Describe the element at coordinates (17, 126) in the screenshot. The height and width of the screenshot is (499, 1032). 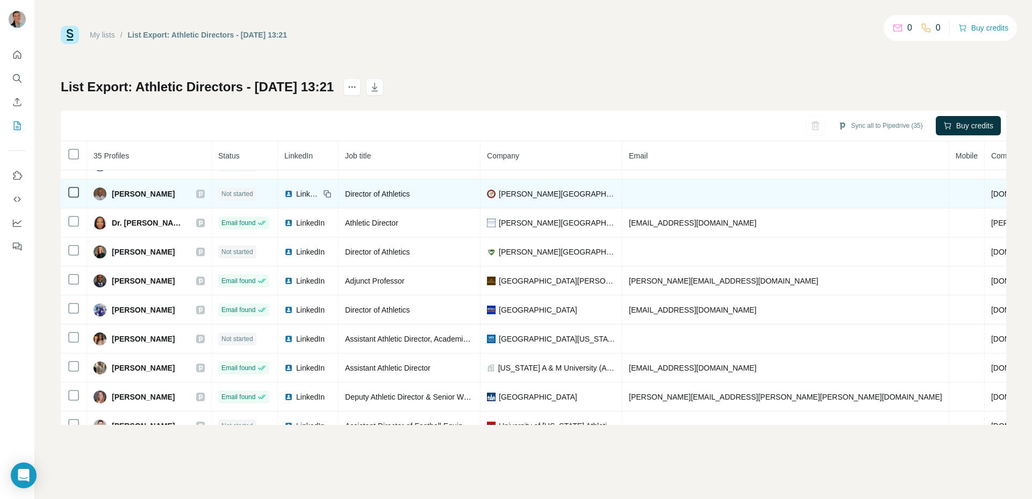
I see `button: My lists` at that location.